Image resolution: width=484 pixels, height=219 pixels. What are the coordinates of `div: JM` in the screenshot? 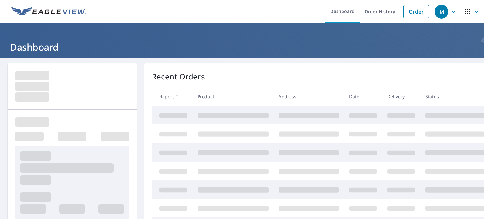 It's located at (442, 12).